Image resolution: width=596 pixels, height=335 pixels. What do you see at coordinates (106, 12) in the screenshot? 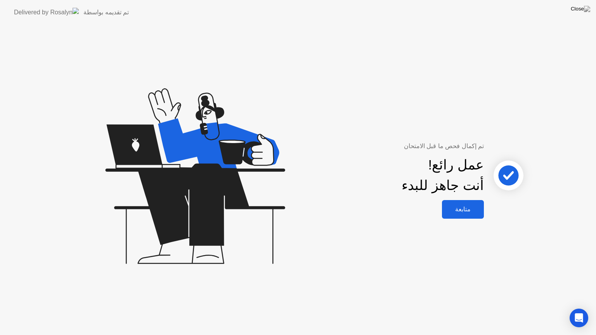
I see `div: تم تقديمه بواسطة` at bounding box center [106, 12].